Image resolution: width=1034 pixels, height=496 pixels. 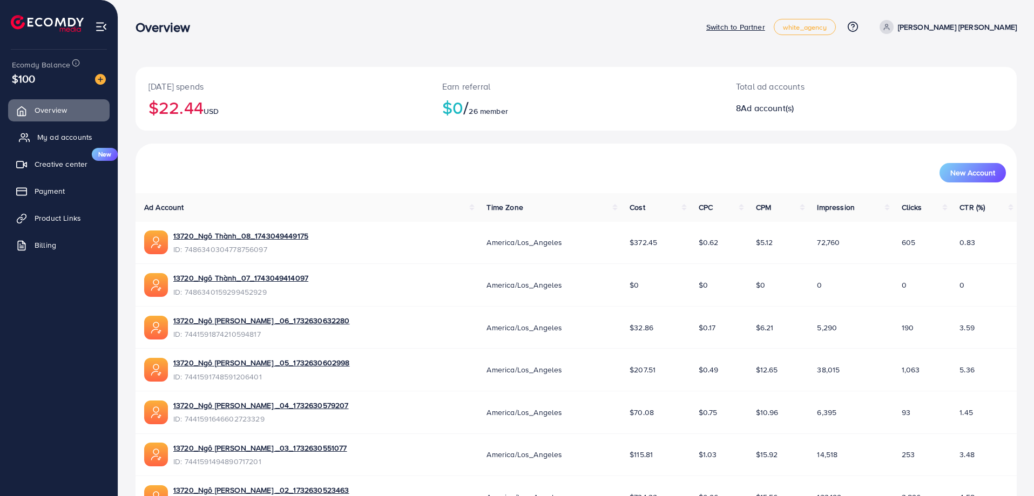 What do you see at coordinates (504, 207) in the screenshot?
I see `span: Time Zone` at bounding box center [504, 207].